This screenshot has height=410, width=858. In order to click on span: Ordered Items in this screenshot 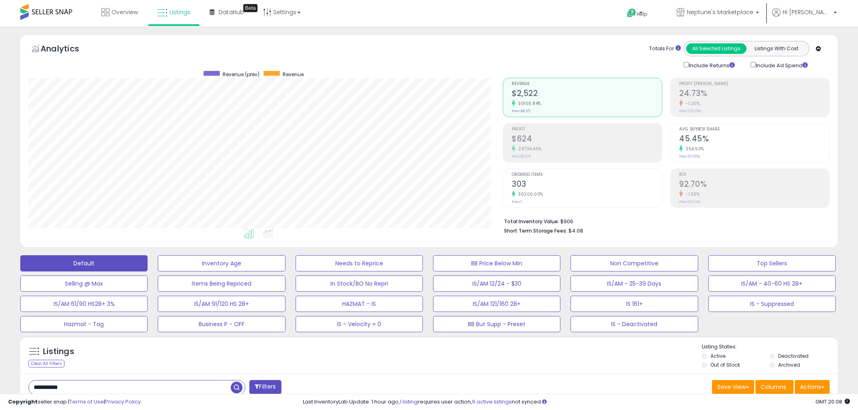, I will do `click(587, 175)`.